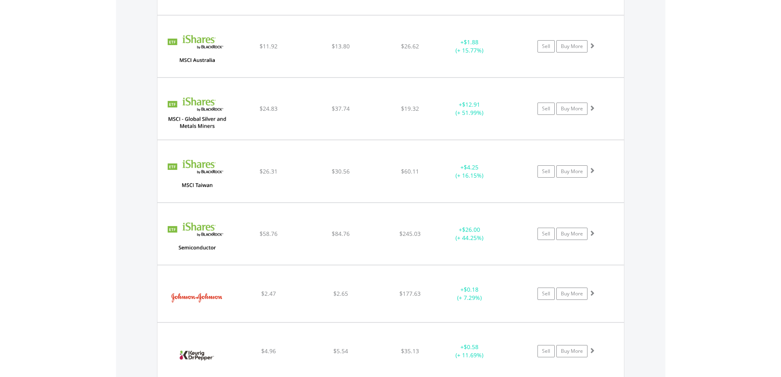 This screenshot has height=377, width=781. What do you see at coordinates (269, 233) in the screenshot?
I see `span: $58.76` at bounding box center [269, 233].